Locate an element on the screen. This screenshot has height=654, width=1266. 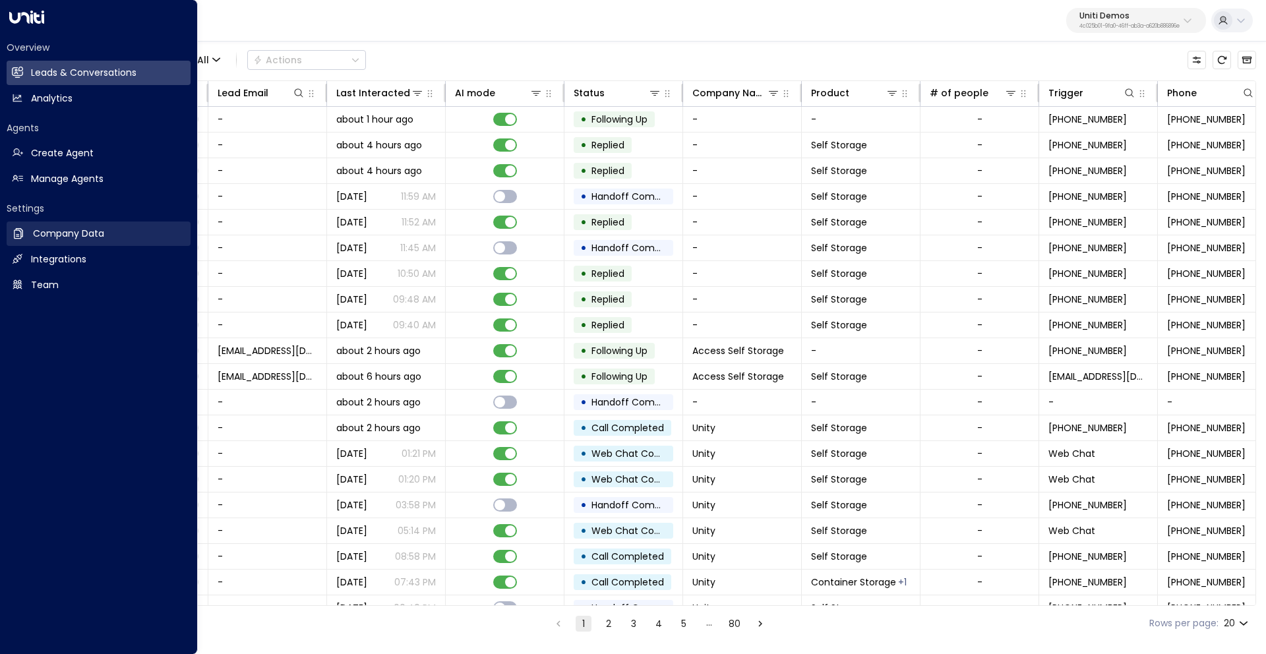
button: Uniti Demos4c025b01-9fa0-46ff-ab3a-a620b886896e is located at coordinates (1136, 20).